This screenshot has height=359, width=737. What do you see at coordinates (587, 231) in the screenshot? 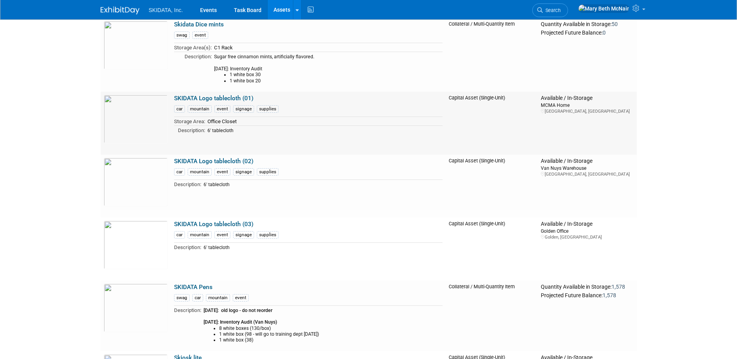
I see `div: Golden Office` at bounding box center [587, 231].